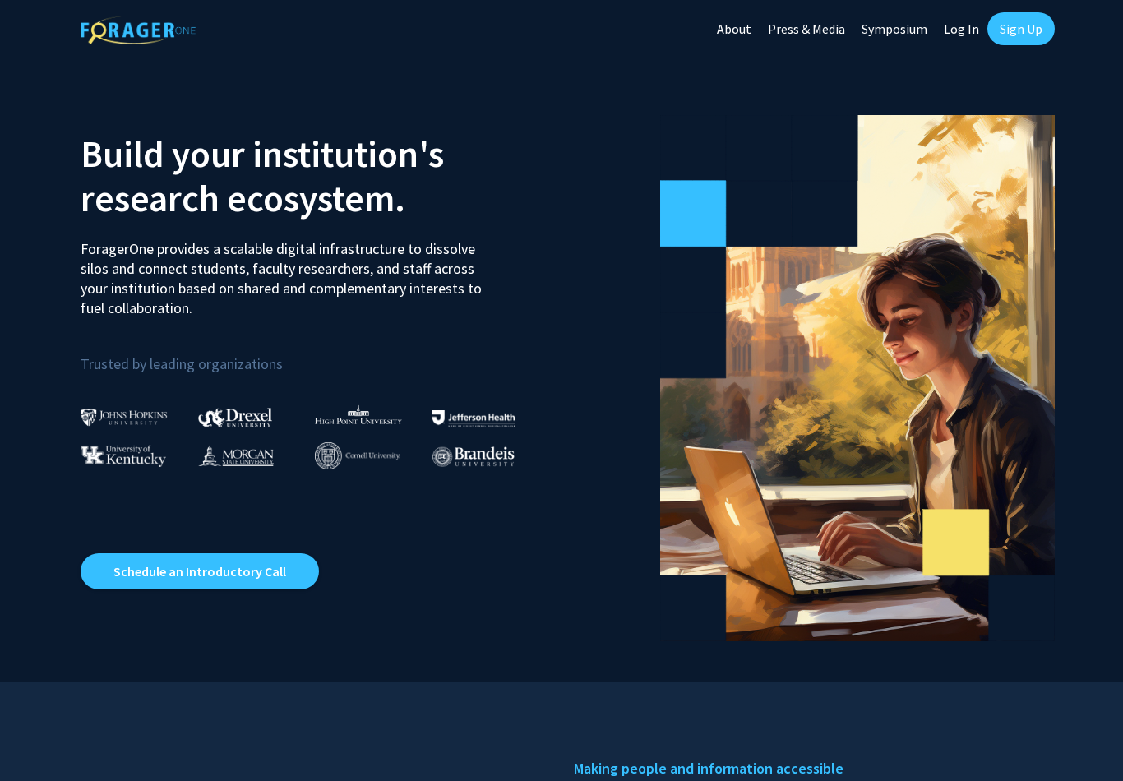  I want to click on img: High Point University, so click(358, 414).